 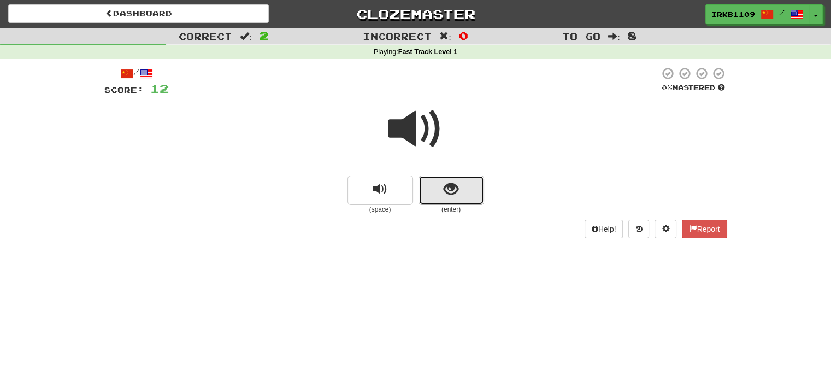 I want to click on small: (space), so click(x=380, y=209).